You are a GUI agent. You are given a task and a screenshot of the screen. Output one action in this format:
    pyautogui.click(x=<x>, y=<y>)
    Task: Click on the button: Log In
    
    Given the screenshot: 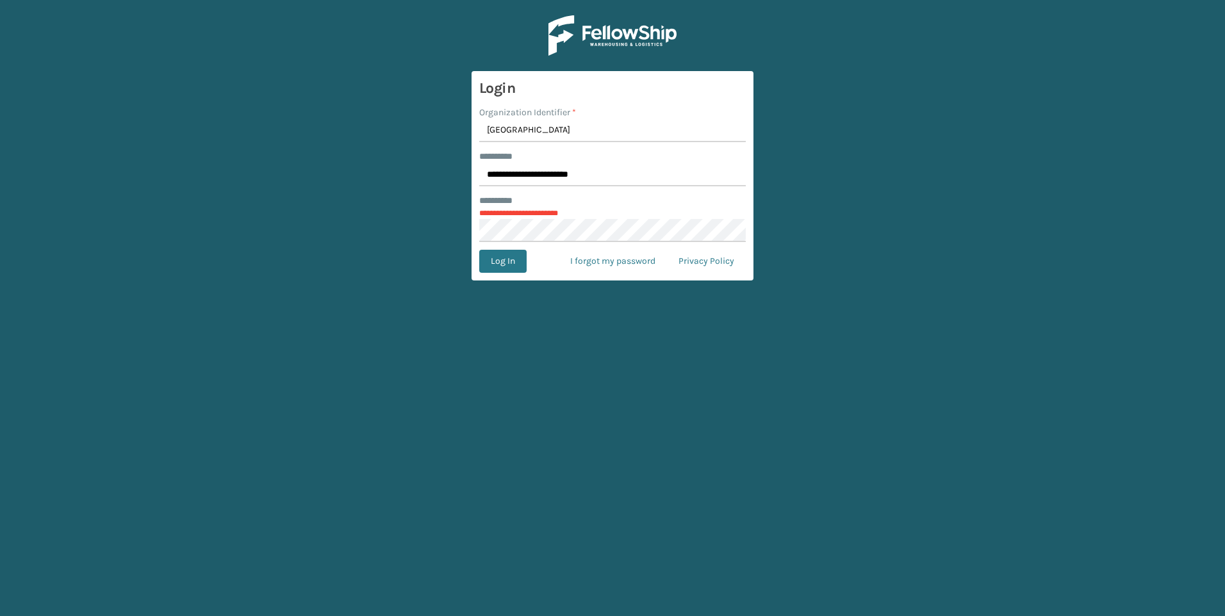 What is the action you would take?
    pyautogui.click(x=503, y=261)
    